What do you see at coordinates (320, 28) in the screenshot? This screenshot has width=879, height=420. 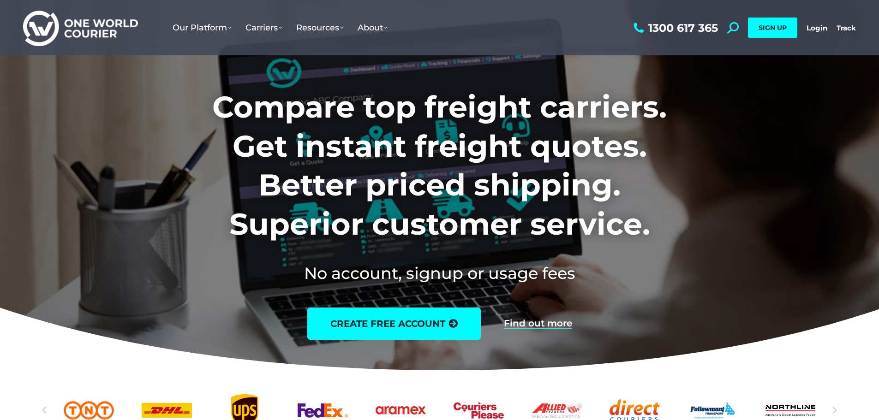 I see `a: Resources` at bounding box center [320, 28].